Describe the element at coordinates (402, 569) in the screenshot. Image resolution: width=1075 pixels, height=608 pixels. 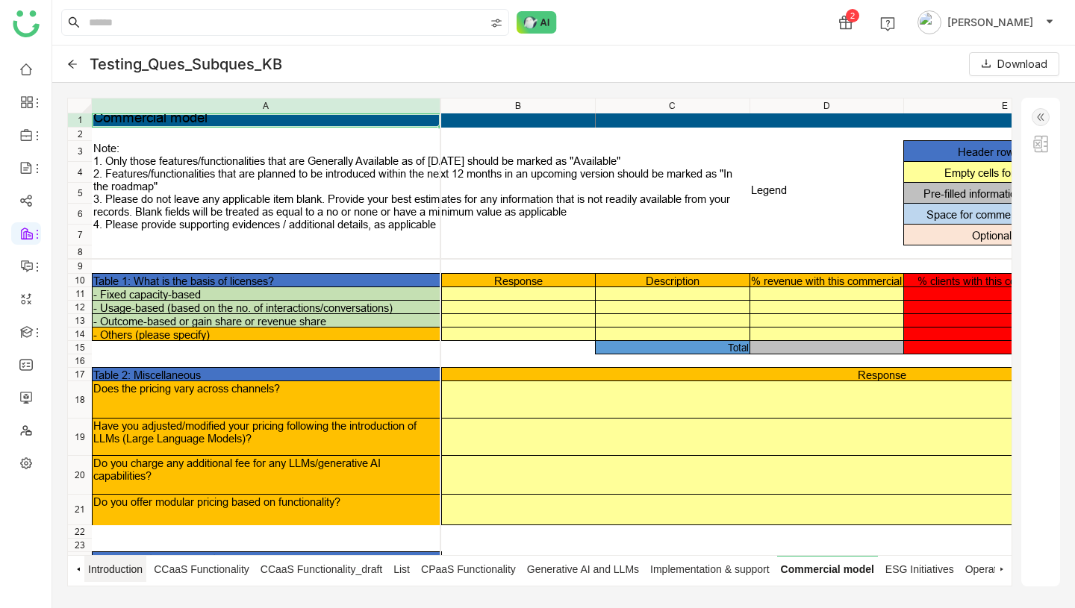
I see `span: List` at that location.